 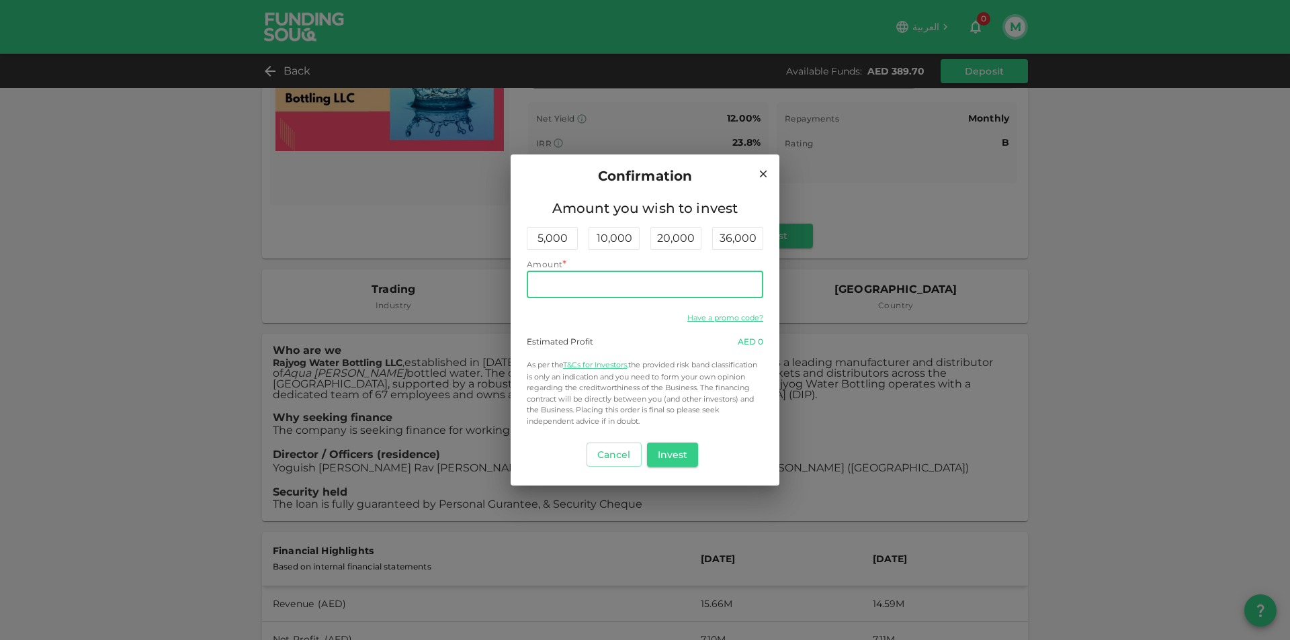 What do you see at coordinates (560, 342) in the screenshot?
I see `div: Estimated Profit` at bounding box center [560, 342].